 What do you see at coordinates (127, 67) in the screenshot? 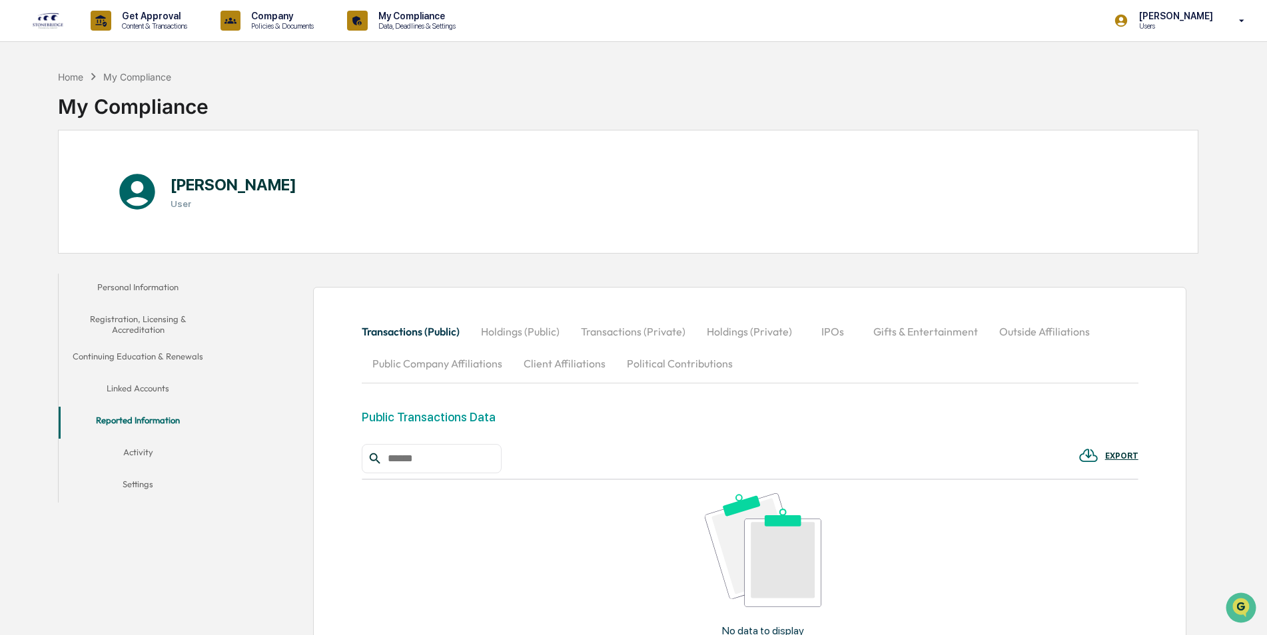
I see `input: Clear` at bounding box center [127, 67].